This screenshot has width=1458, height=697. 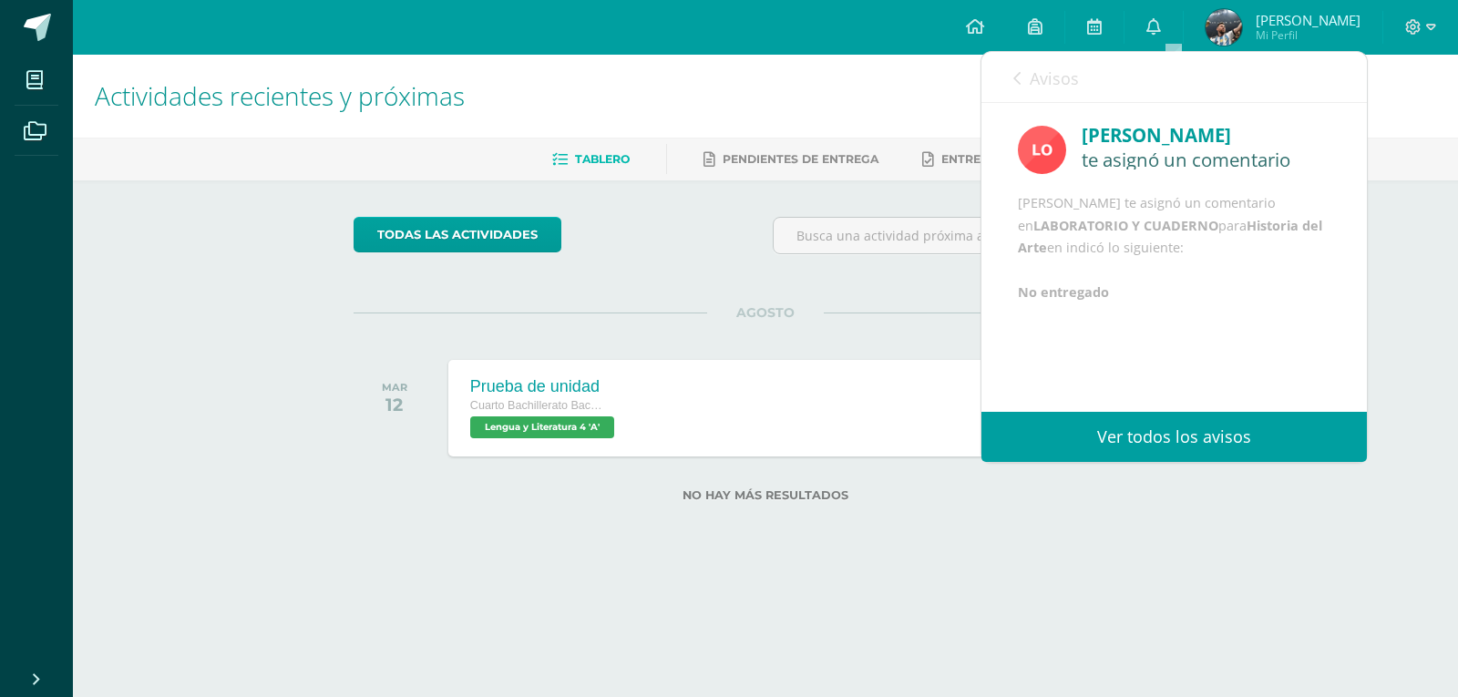 I want to click on img: 351adec5caf4b69f268ba34fe394f9e4.png, so click(x=1224, y=27).